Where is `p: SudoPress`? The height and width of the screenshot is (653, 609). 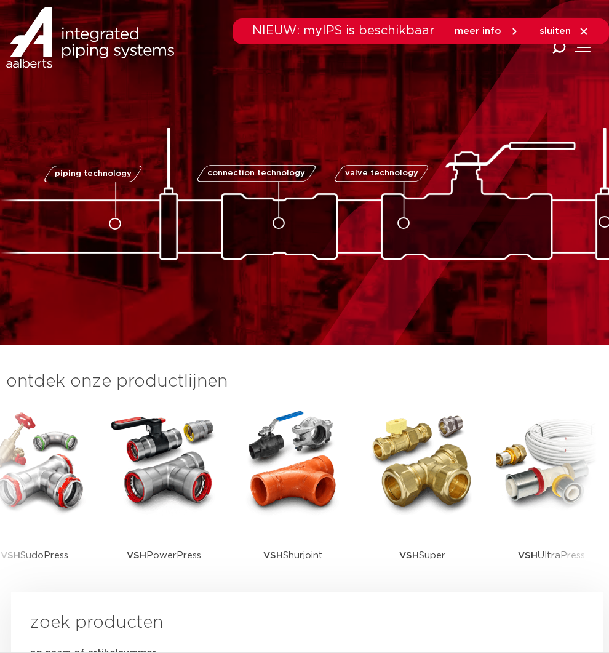
p: SudoPress is located at coordinates (34, 555).